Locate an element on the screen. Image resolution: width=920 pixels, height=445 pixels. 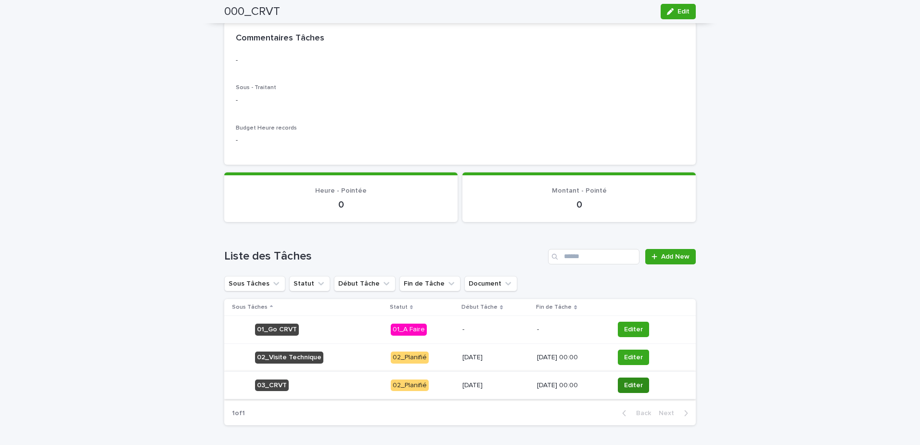
div: 01_Go CRVT is located at coordinates (277, 329).